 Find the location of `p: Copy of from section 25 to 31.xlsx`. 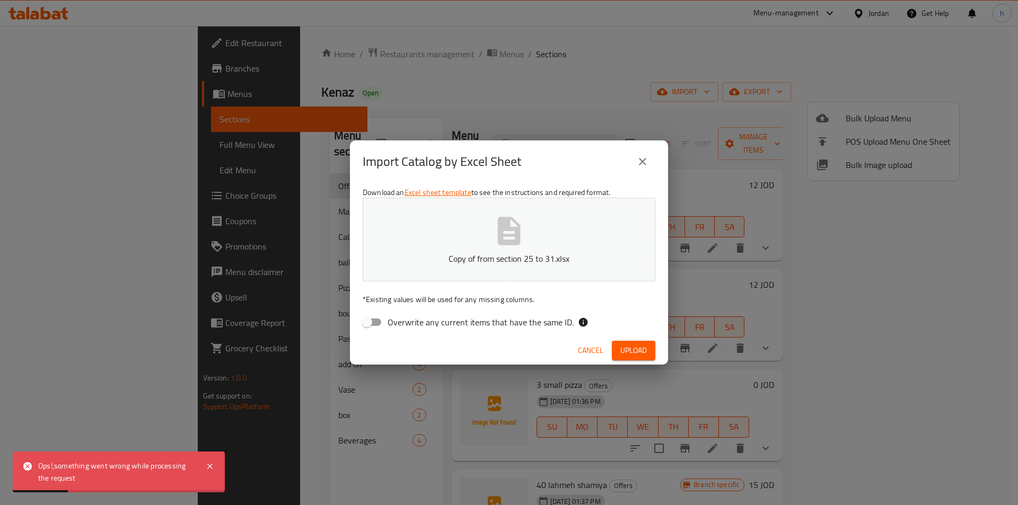

p: Copy of from section 25 to 31.xlsx is located at coordinates (509, 259).